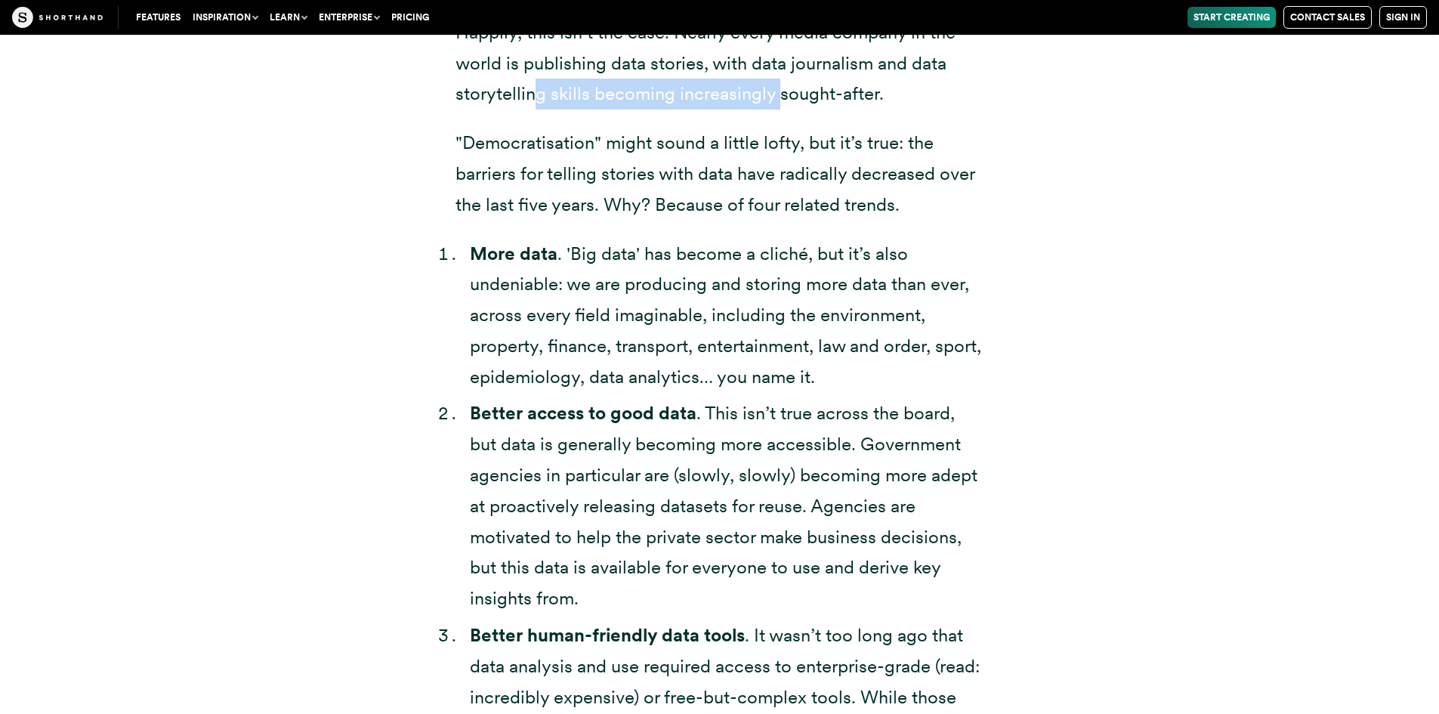  What do you see at coordinates (1327, 17) in the screenshot?
I see `a: Contact Sales` at bounding box center [1327, 17].